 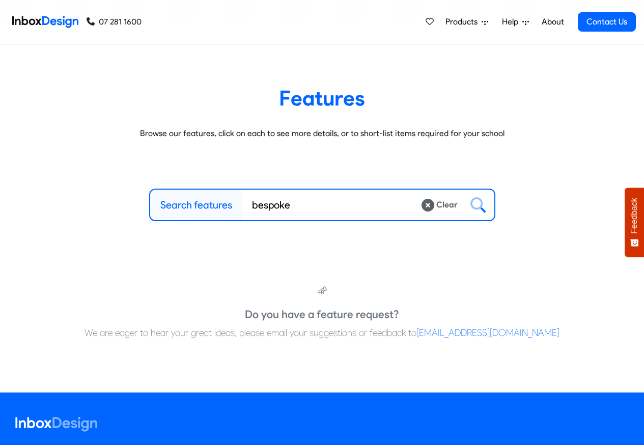 What do you see at coordinates (322, 98) in the screenshot?
I see `heading: Features` at bounding box center [322, 98].